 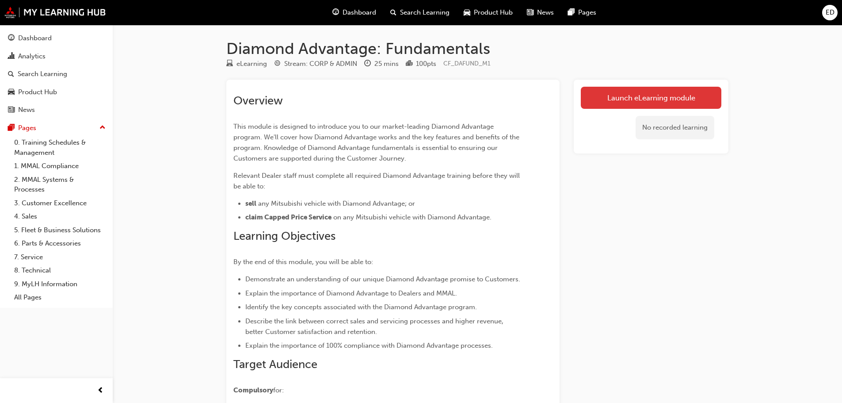 I want to click on span: claim Capped Price Service, so click(x=288, y=217).